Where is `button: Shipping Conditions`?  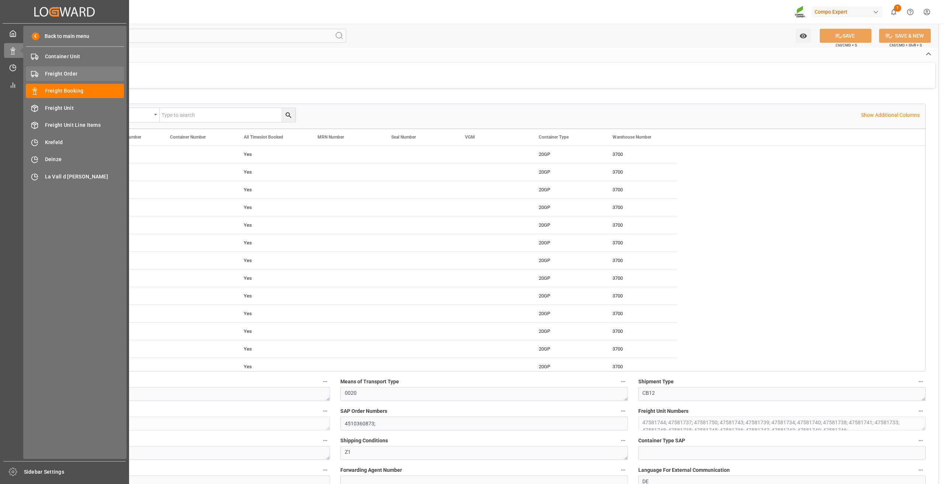
button: Shipping Conditions is located at coordinates (623, 440).